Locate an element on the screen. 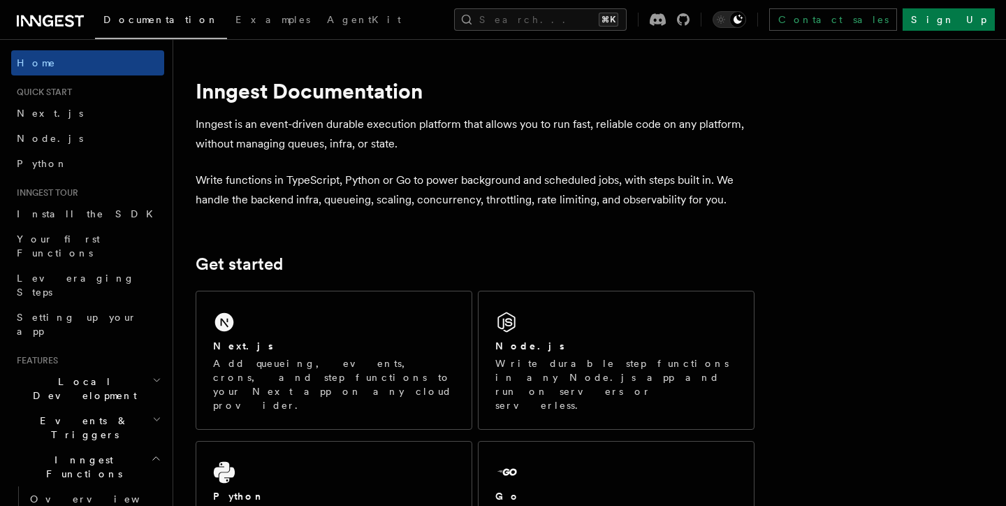  span: Examples is located at coordinates (272, 20).